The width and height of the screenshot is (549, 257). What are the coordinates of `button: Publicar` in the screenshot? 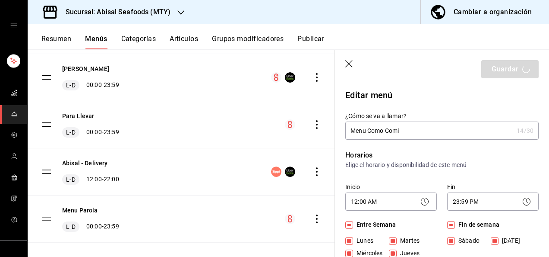 It's located at (311, 42).